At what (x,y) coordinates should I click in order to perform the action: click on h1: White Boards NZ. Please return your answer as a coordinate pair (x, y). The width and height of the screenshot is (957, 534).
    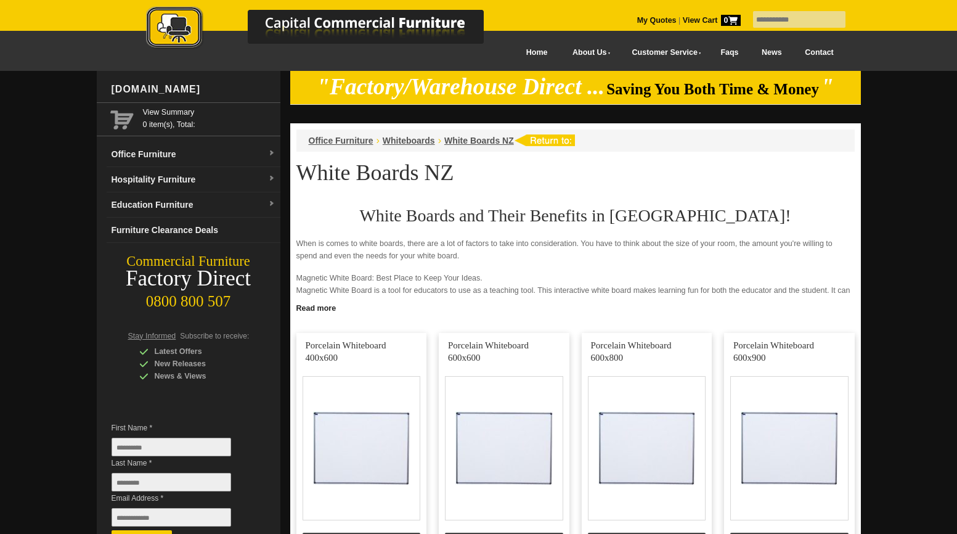
    Looking at the image, I should click on (576, 173).